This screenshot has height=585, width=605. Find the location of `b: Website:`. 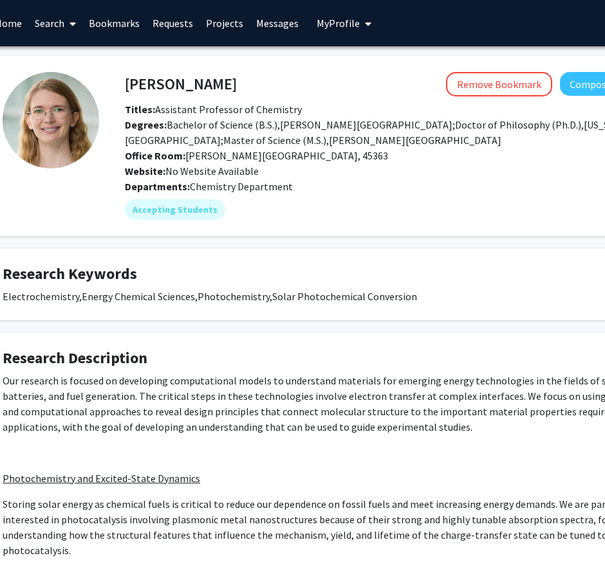

b: Website: is located at coordinates (145, 171).